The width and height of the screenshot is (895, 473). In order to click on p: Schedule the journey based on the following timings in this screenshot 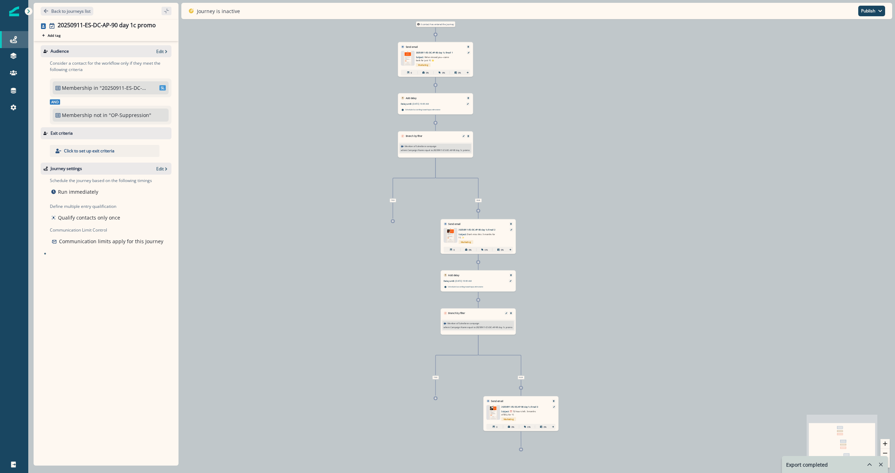, I will do `click(101, 181)`.